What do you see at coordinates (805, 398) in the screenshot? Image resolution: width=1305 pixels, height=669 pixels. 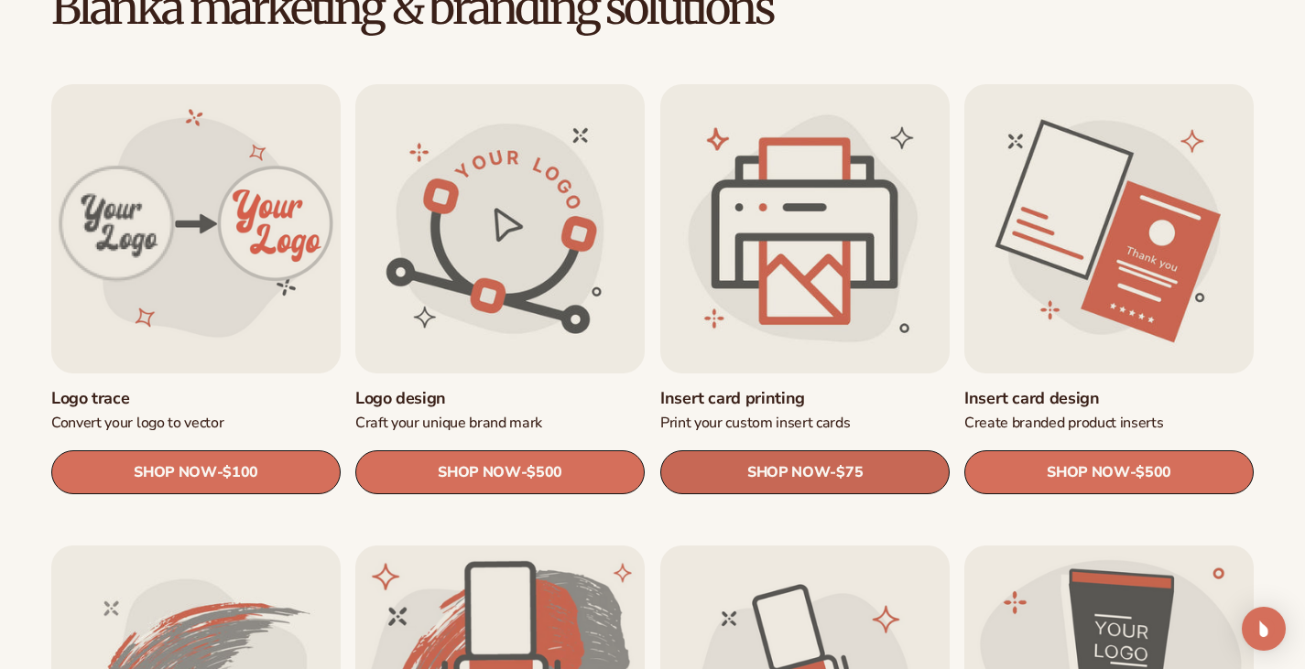 I see `a: Insert card printing` at bounding box center [805, 398].